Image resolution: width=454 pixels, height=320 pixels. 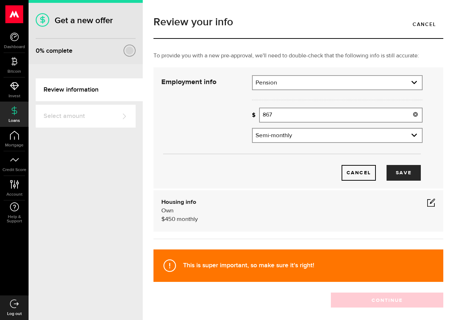 What do you see at coordinates (37, 51) in the screenshot?
I see `span: 0` at bounding box center [37, 51].